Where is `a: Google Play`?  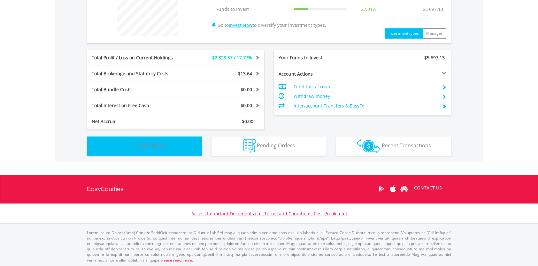
a: Google Play is located at coordinates (382, 189).